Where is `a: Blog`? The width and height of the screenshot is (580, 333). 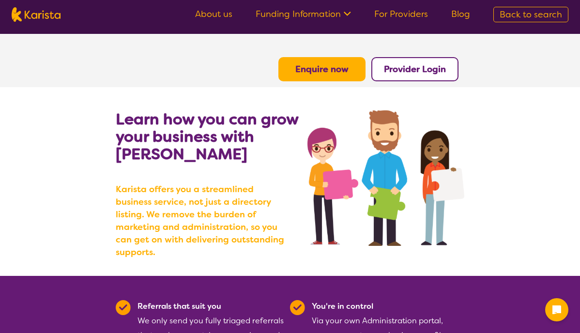
a: Blog is located at coordinates (461, 14).